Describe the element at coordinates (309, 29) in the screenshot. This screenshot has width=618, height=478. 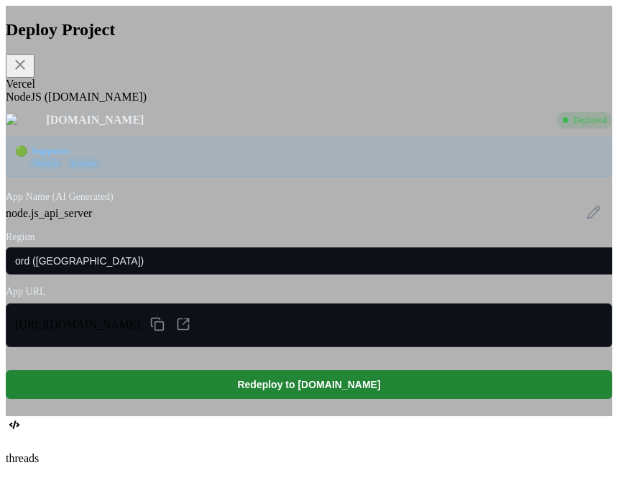
I see `h2: Deploy Project` at that location.